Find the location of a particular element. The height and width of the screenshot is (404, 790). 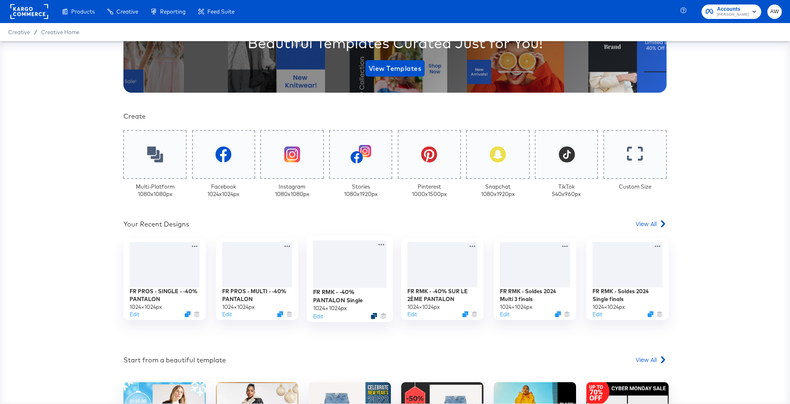

div: FR PROS - SINGLE - -40% PANTALON1024×1024pxEditDuplicate is located at coordinates (165, 279).